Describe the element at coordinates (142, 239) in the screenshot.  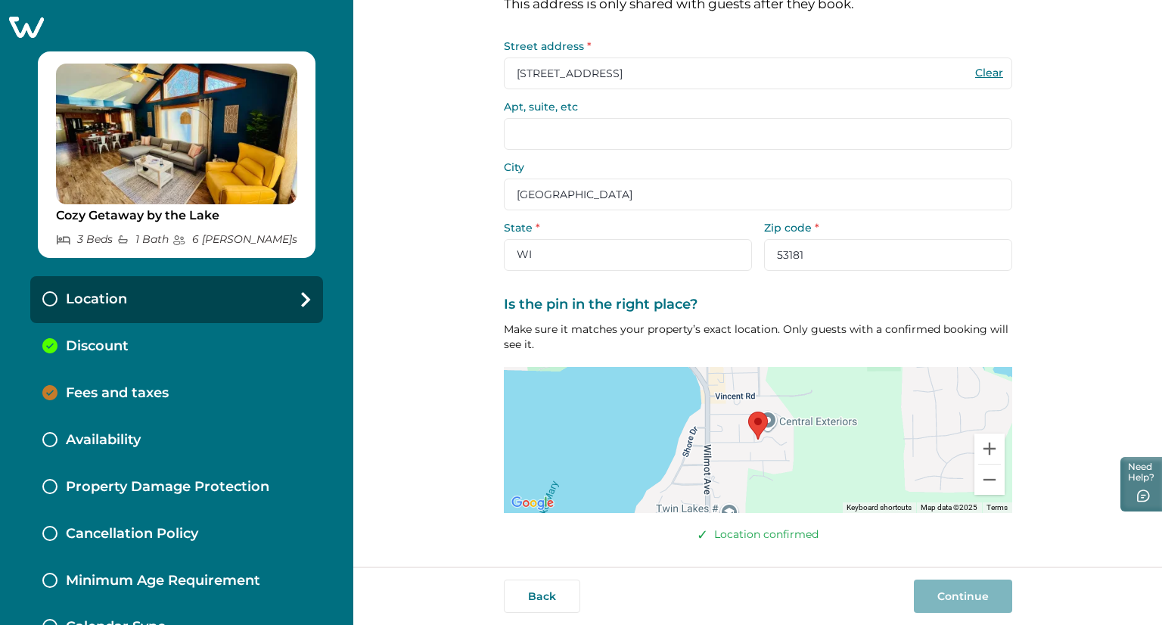
I see `p: 1 Bath` at that location.